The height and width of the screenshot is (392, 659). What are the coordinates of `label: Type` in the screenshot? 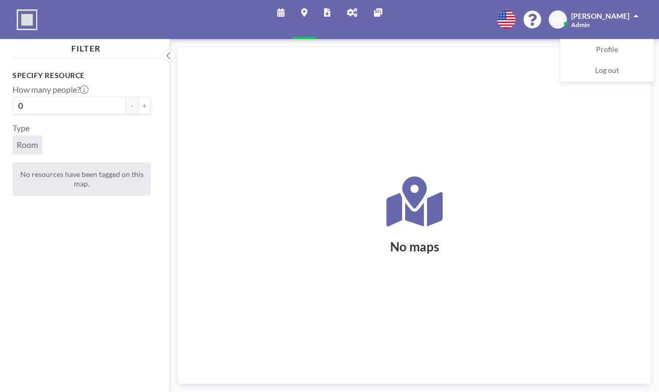 It's located at (21, 128).